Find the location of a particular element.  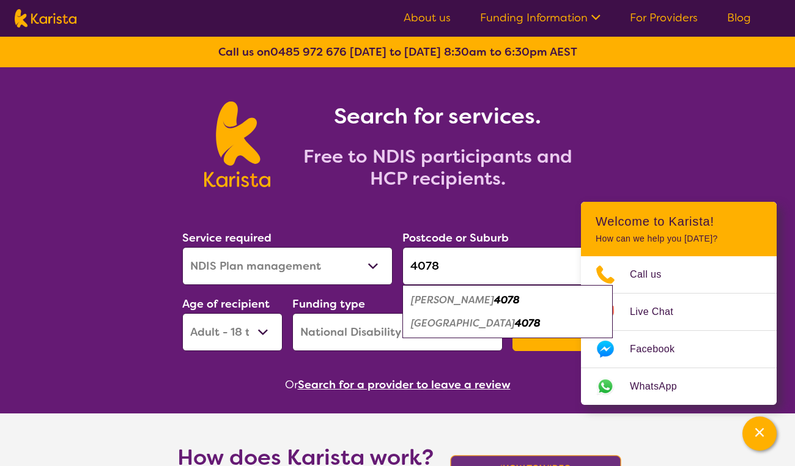

a: 0485 972 676 is located at coordinates (308, 52).